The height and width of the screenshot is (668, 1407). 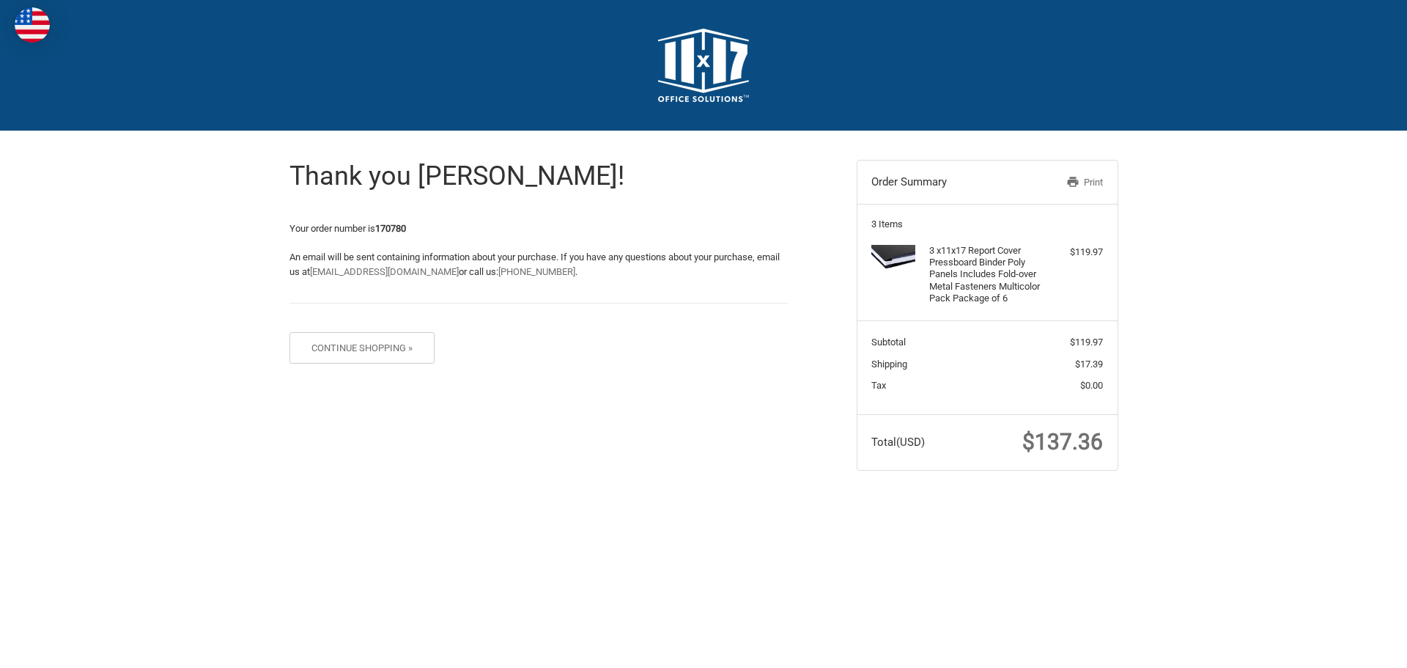 What do you see at coordinates (879, 385) in the screenshot?
I see `span: Tax` at bounding box center [879, 385].